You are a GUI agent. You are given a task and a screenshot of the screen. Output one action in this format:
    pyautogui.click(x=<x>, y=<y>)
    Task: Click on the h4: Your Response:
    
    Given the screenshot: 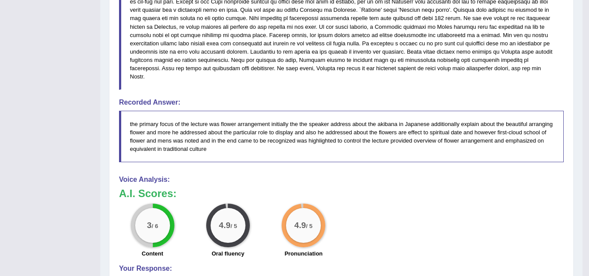 What is the action you would take?
    pyautogui.click(x=341, y=269)
    